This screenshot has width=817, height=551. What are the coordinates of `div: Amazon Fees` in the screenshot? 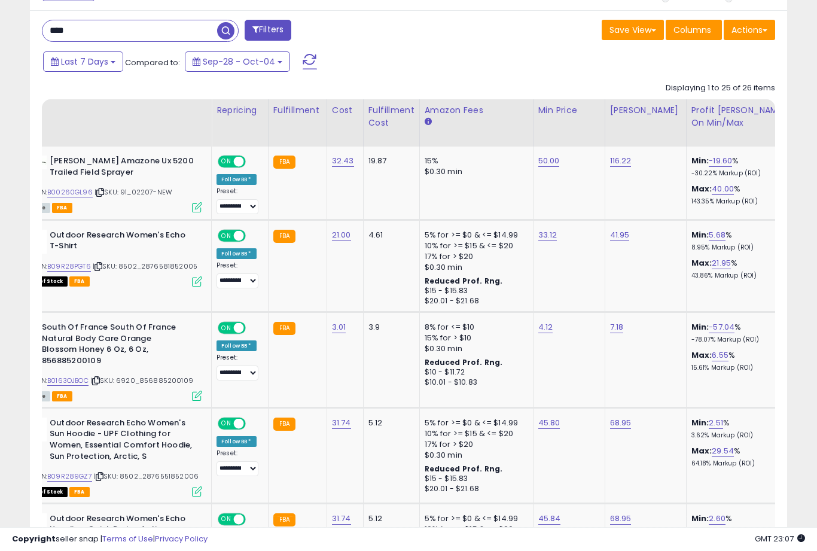 It's located at (476, 110).